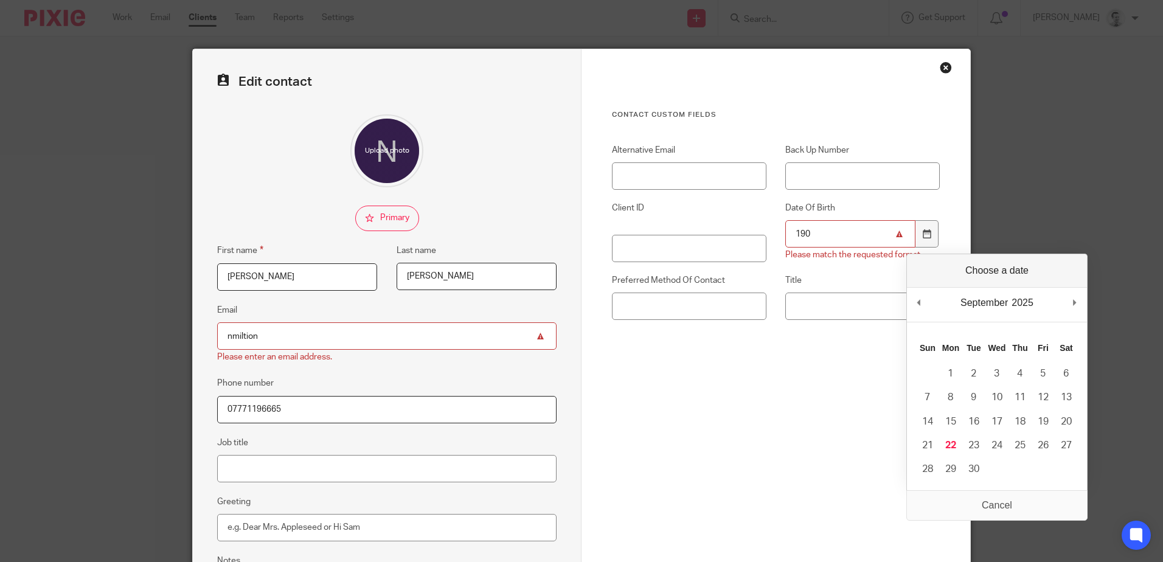 This screenshot has height=562, width=1163. What do you see at coordinates (974, 373) in the screenshot?
I see `button: 2` at bounding box center [974, 373].